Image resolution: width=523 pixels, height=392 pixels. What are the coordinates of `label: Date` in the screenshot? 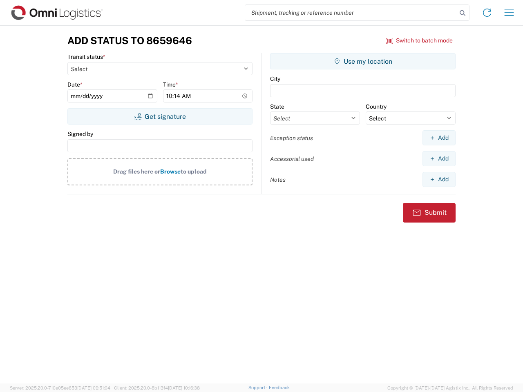 It's located at (75, 85).